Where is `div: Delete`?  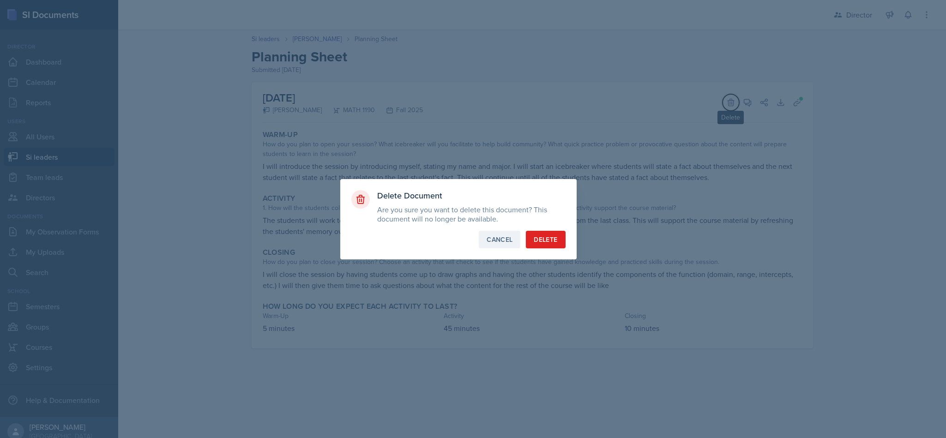
div: Delete is located at coordinates (545, 240).